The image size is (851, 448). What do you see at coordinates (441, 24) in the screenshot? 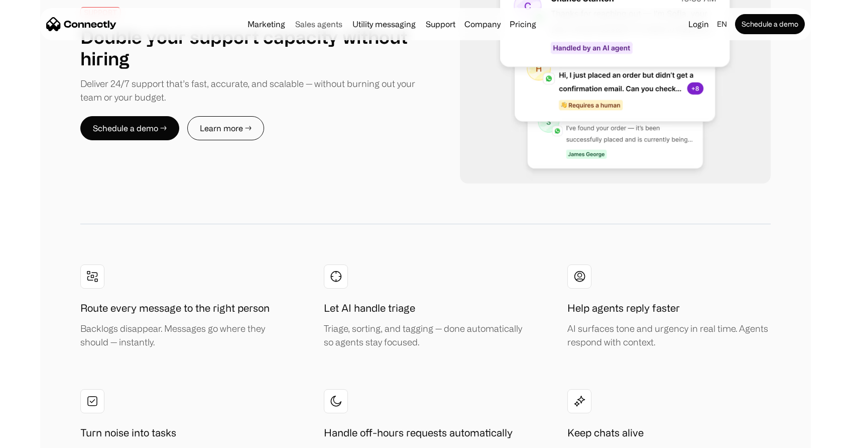
I see `a: Support` at bounding box center [441, 24].